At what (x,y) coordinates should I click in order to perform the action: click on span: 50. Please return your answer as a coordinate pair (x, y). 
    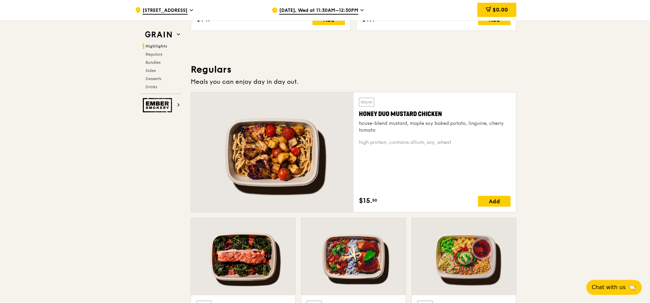
    Looking at the image, I should click on (375, 200).